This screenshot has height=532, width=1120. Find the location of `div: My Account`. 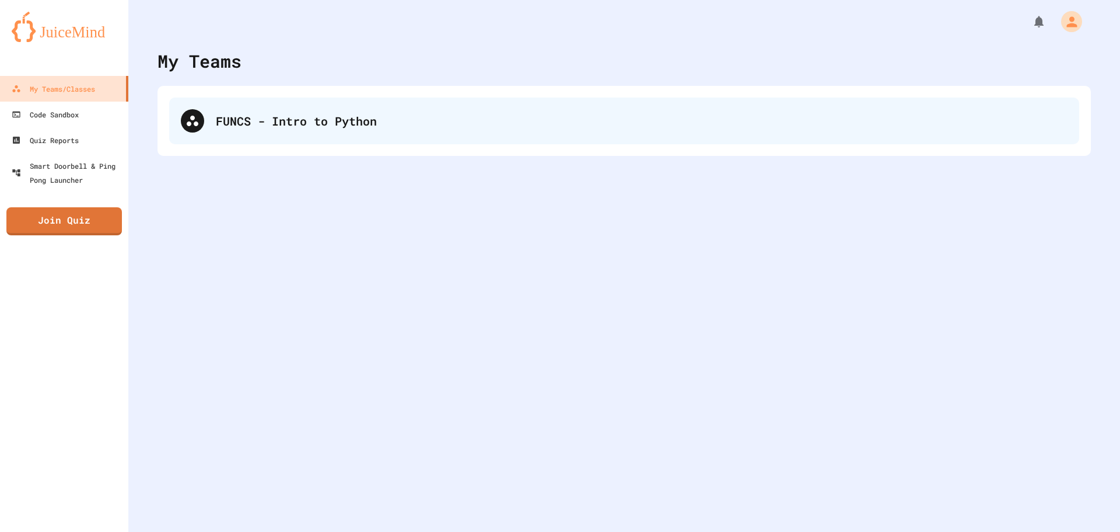

div: My Account is located at coordinates (1067, 22).